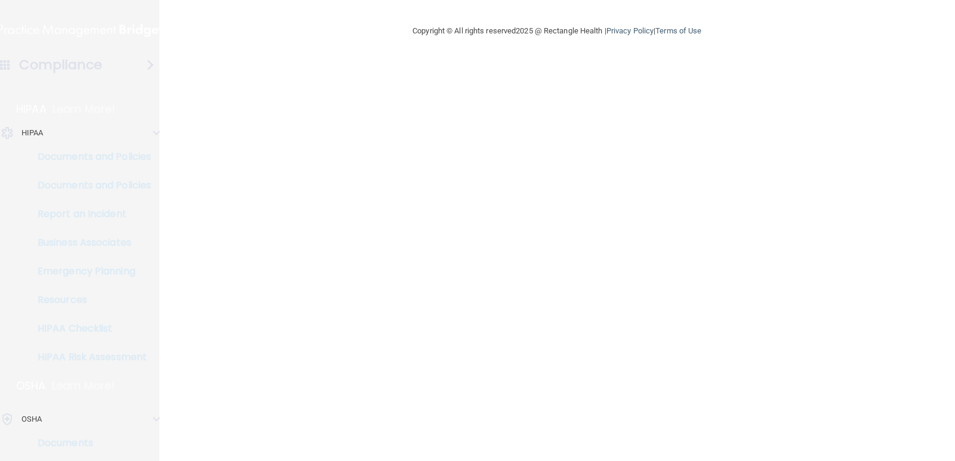 This screenshot has height=461, width=955. I want to click on a: Terms of Use, so click(678, 30).